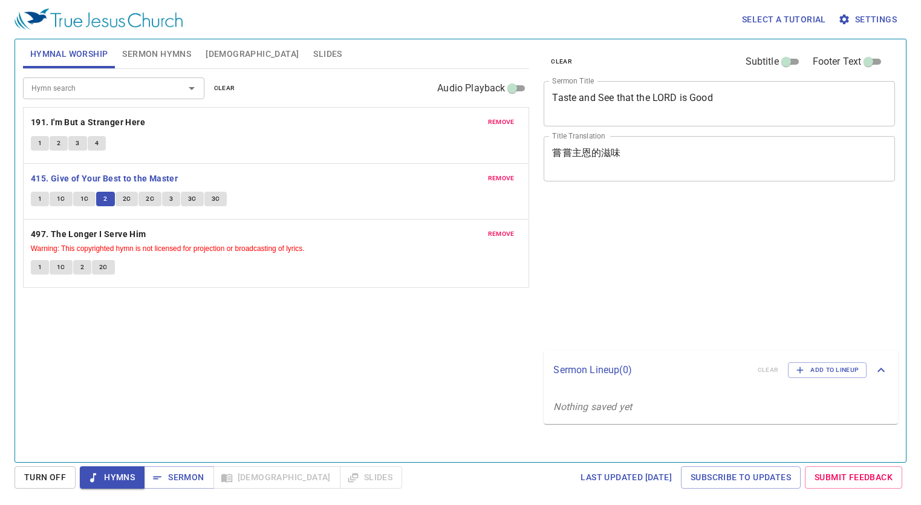 This screenshot has height=505, width=921. Describe the element at coordinates (89, 122) in the screenshot. I see `button: 191. I'm But a Stranger Here` at that location.